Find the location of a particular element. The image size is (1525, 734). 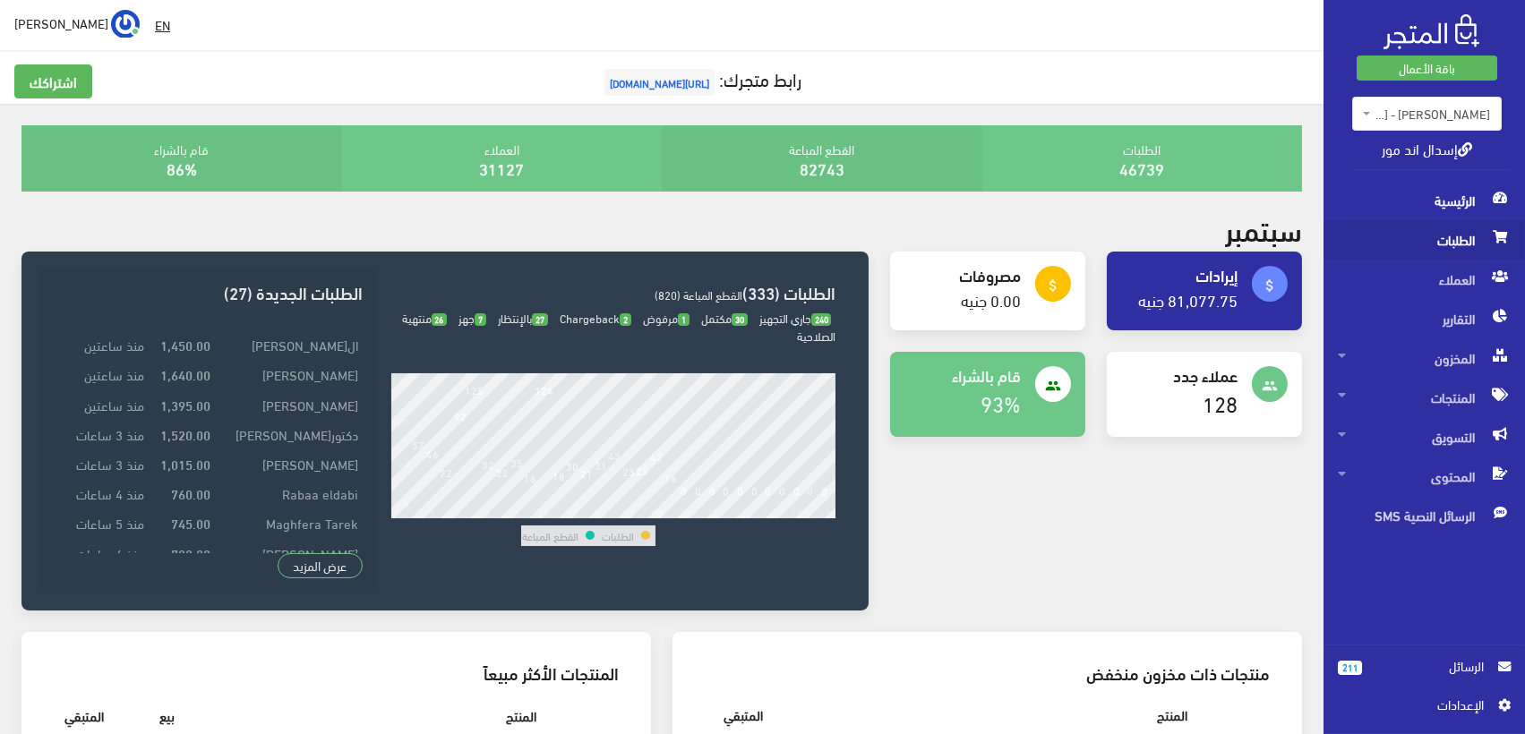

strong: 1,640.00 is located at coordinates (185, 374).